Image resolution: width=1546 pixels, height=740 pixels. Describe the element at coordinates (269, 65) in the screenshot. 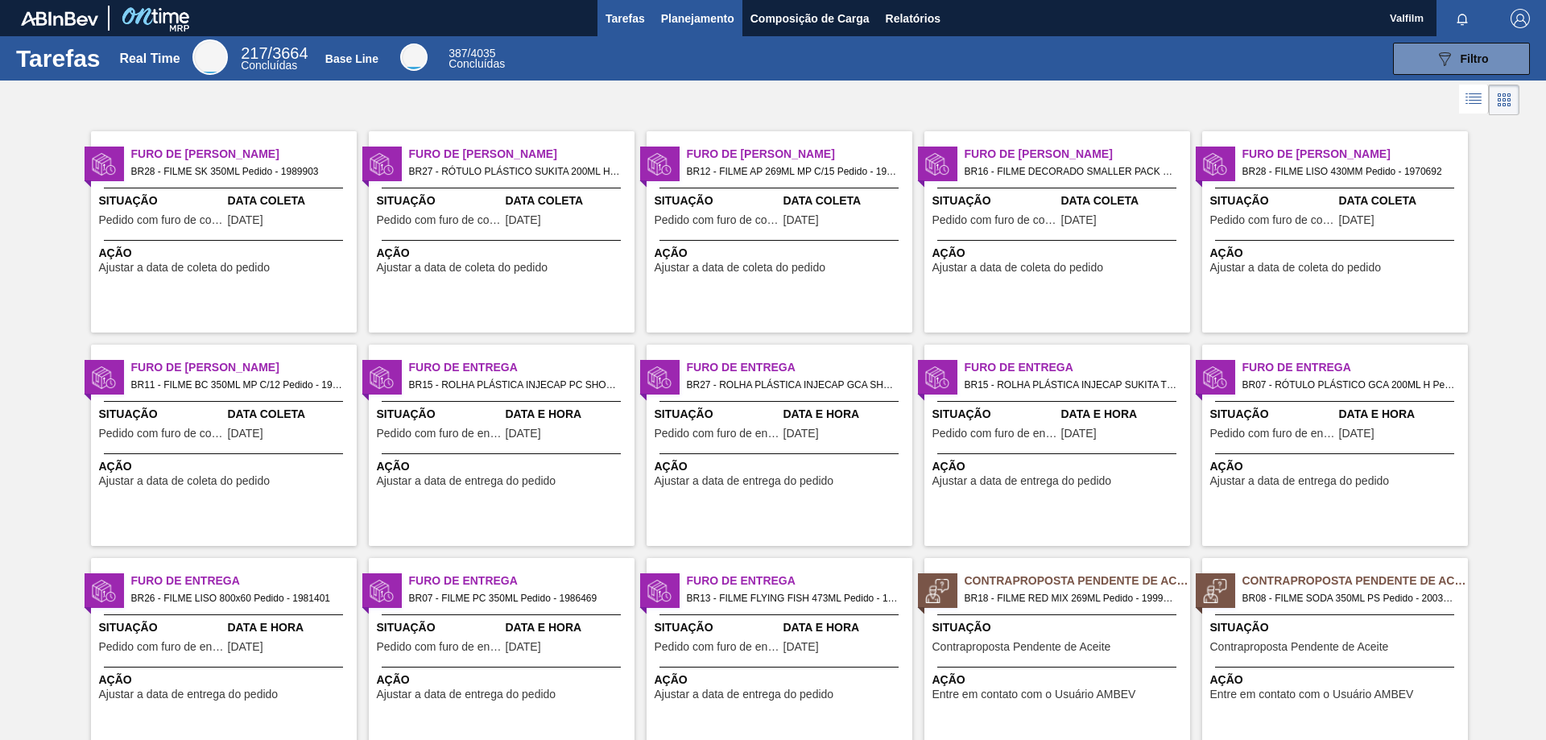

I see `span: Concluídas` at that location.